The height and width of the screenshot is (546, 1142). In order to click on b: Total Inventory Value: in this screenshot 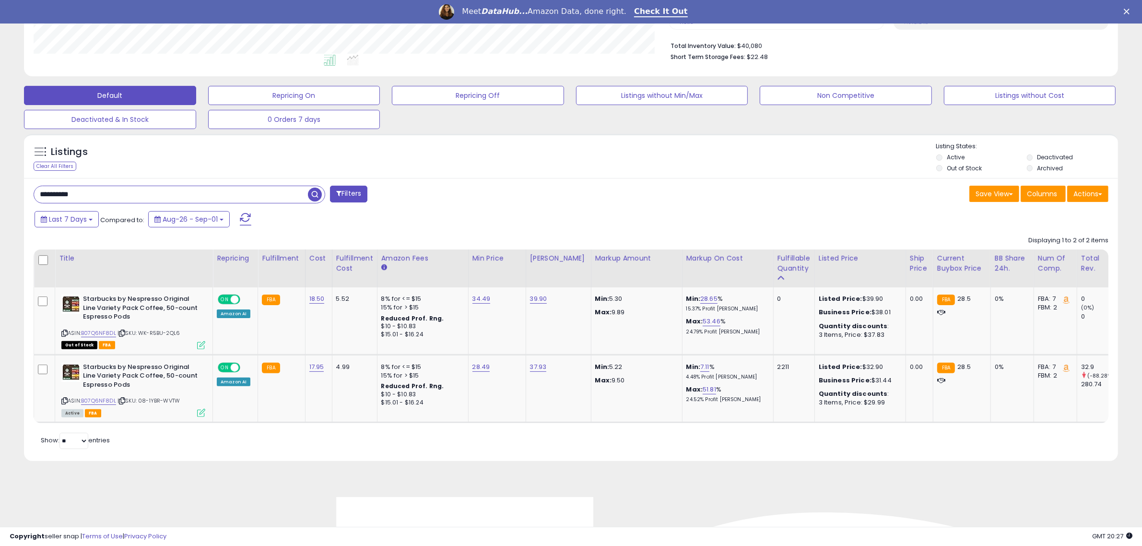, I will do `click(703, 46)`.